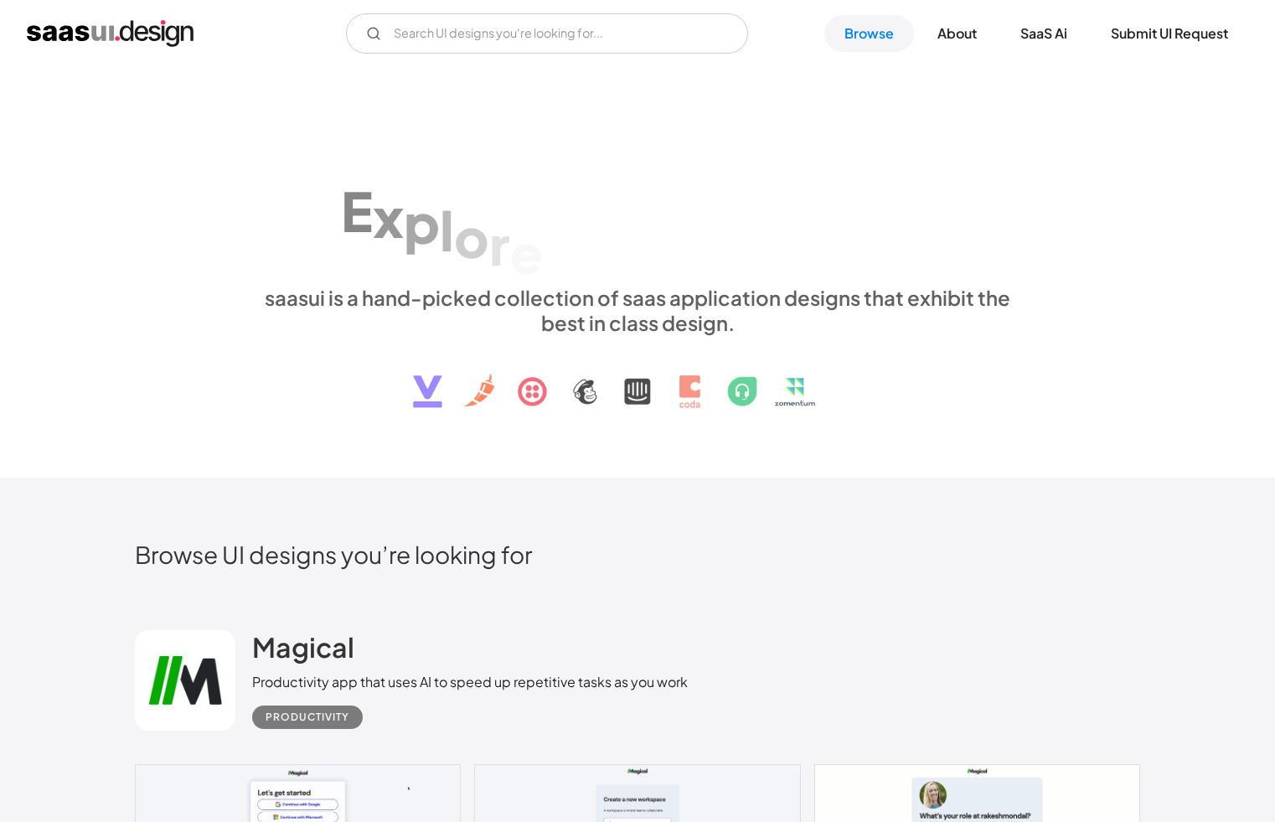 This screenshot has width=1275, height=822. What do you see at coordinates (638, 379) in the screenshot?
I see `img: text, icon, saas logo` at bounding box center [638, 379].